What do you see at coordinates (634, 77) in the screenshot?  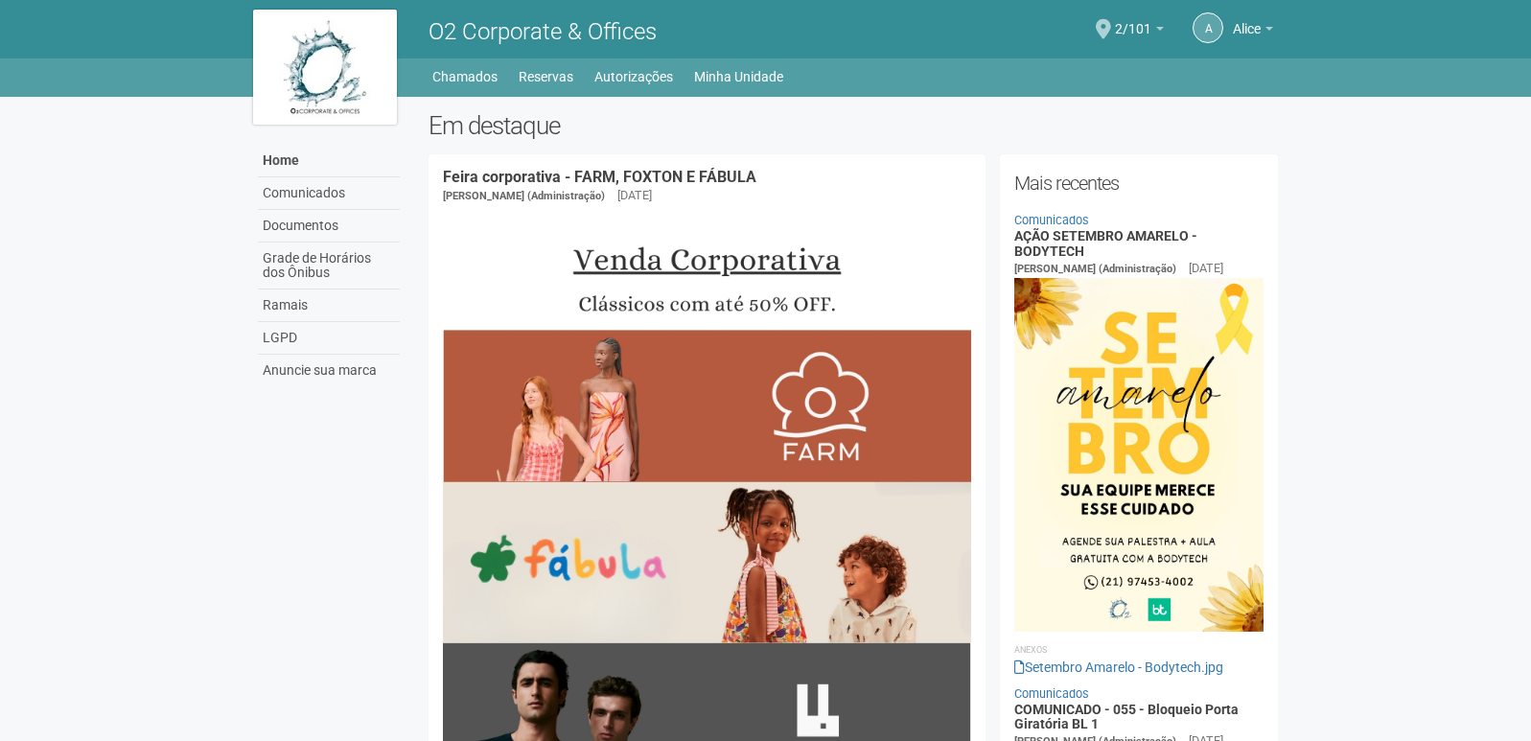 I see `a: Autorizações` at bounding box center [634, 77].